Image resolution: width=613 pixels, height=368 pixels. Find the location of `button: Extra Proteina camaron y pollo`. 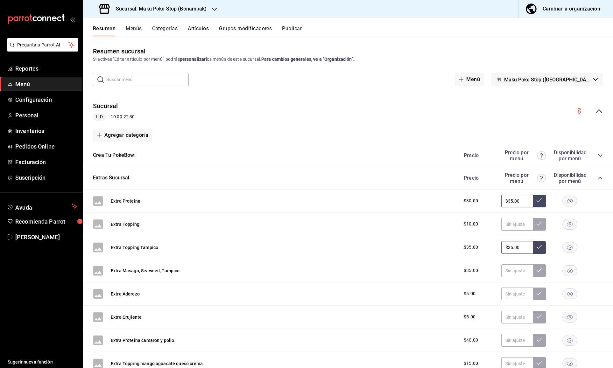

button: Extra Proteina camaron y pollo is located at coordinates (142, 340).